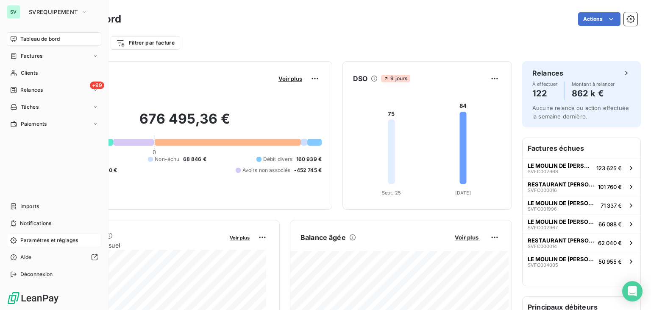  What do you see at coordinates (97, 85) in the screenshot?
I see `span: +99` at bounding box center [97, 85].